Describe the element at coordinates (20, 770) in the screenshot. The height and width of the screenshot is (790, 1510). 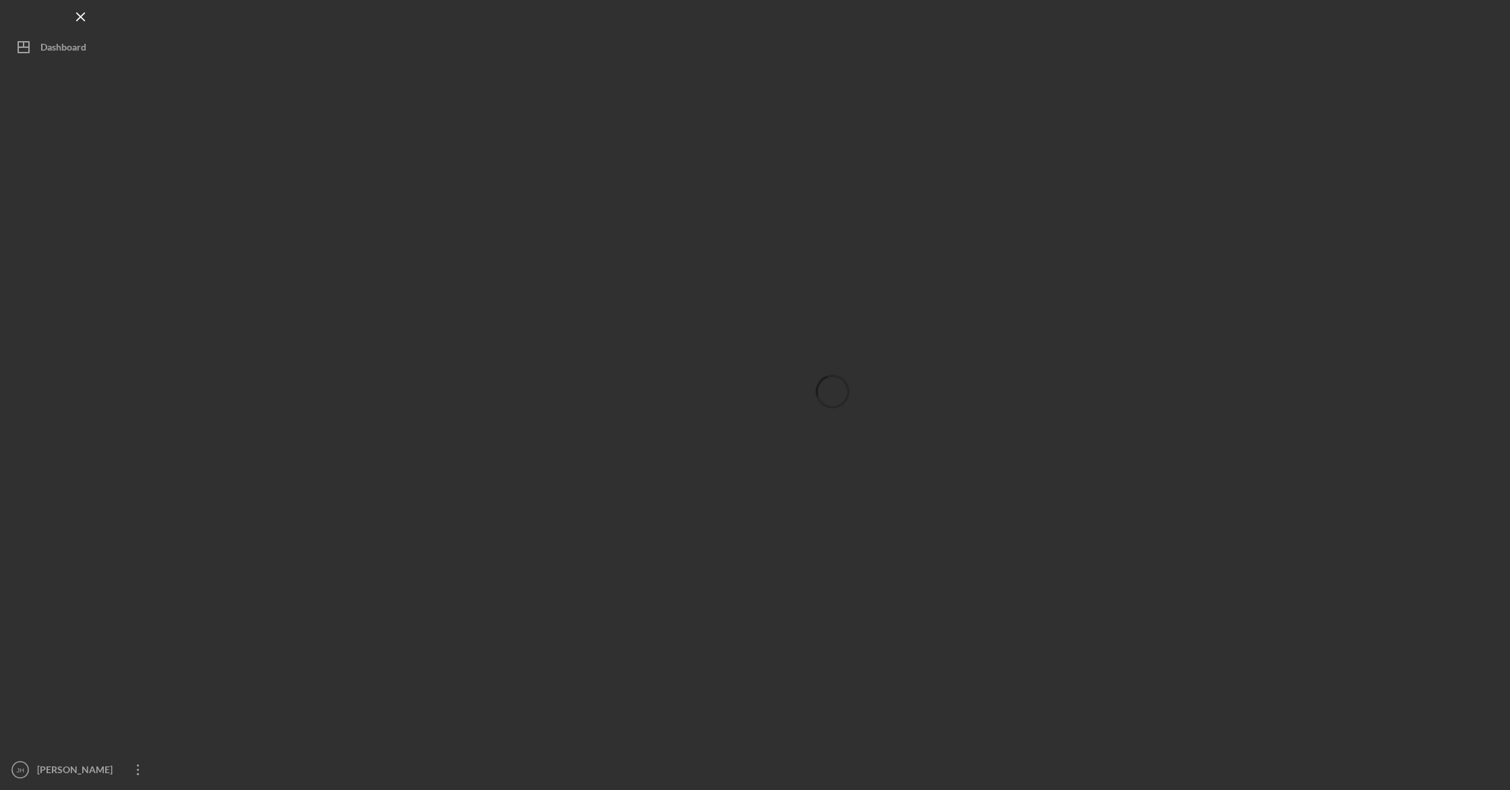
I see `text: JH` at that location.